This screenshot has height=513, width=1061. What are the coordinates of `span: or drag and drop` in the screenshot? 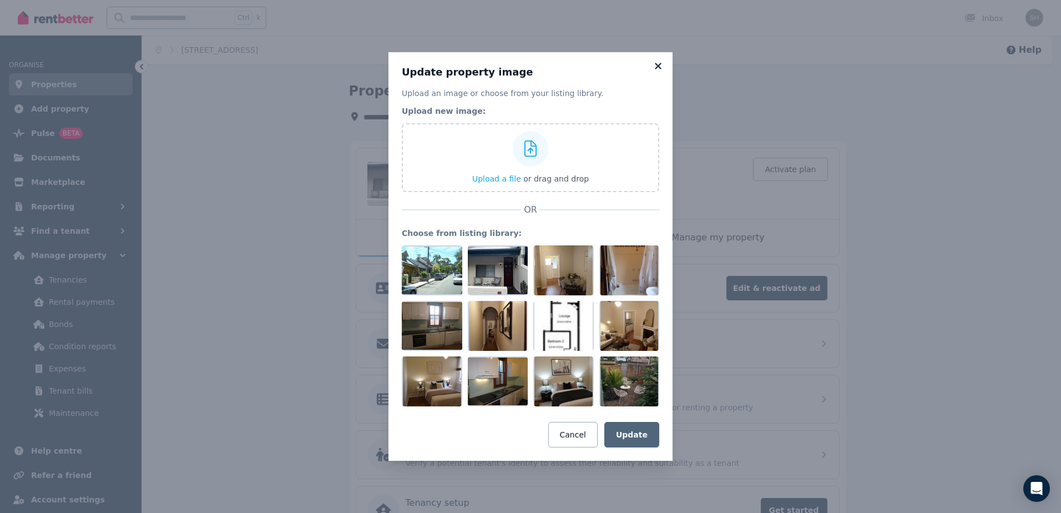 It's located at (556, 179).